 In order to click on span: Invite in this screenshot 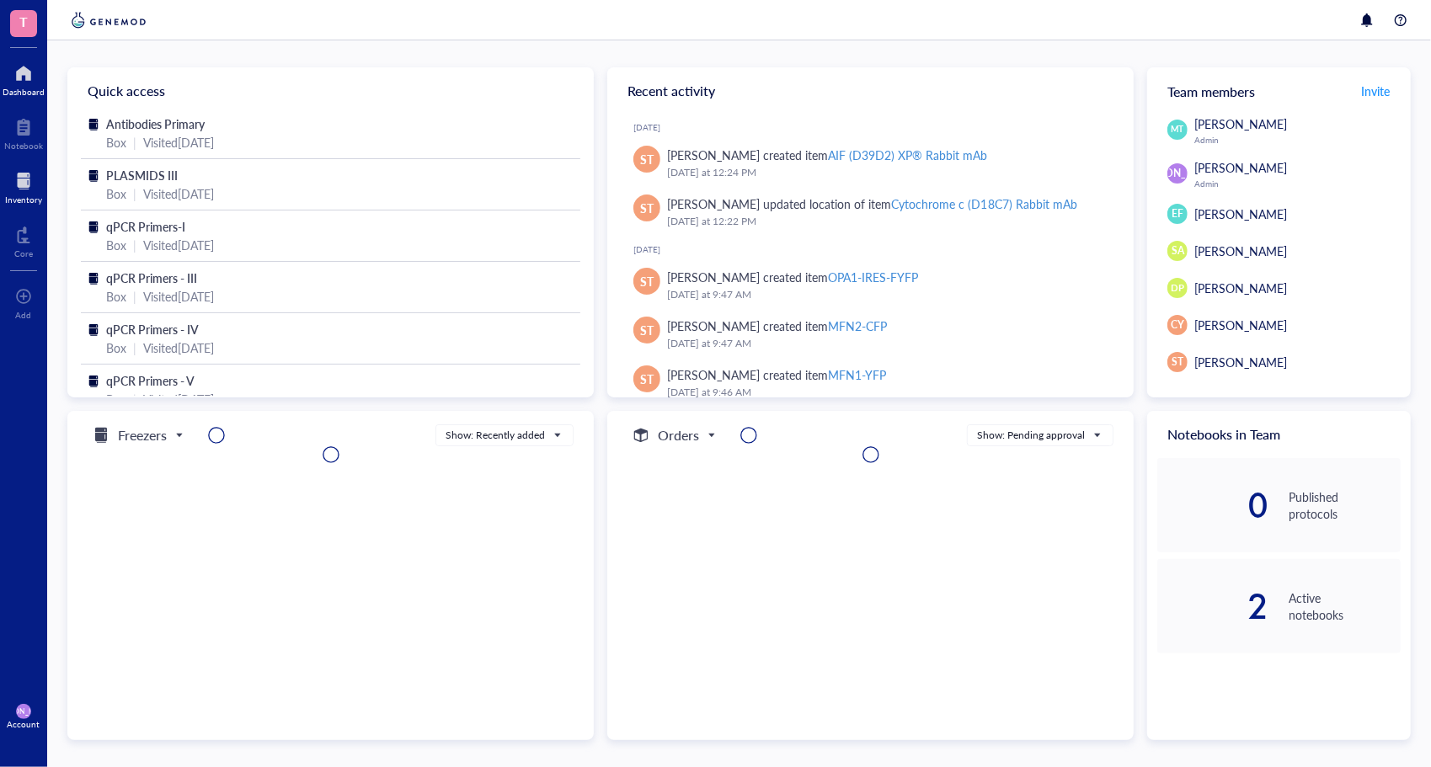, I will do `click(1376, 91)`.